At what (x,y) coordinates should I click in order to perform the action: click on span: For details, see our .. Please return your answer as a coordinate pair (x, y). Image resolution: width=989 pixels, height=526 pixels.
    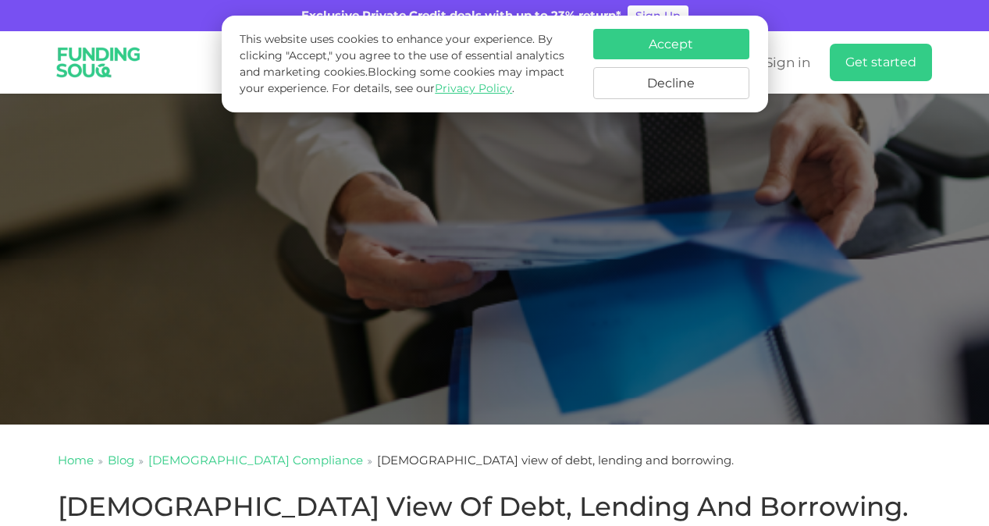
    Looking at the image, I should click on (423, 88).